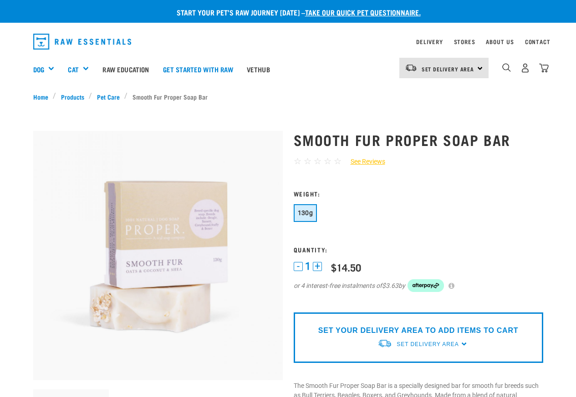 The image size is (576, 397). What do you see at coordinates (499, 41) in the screenshot?
I see `a: About Us` at bounding box center [499, 41].